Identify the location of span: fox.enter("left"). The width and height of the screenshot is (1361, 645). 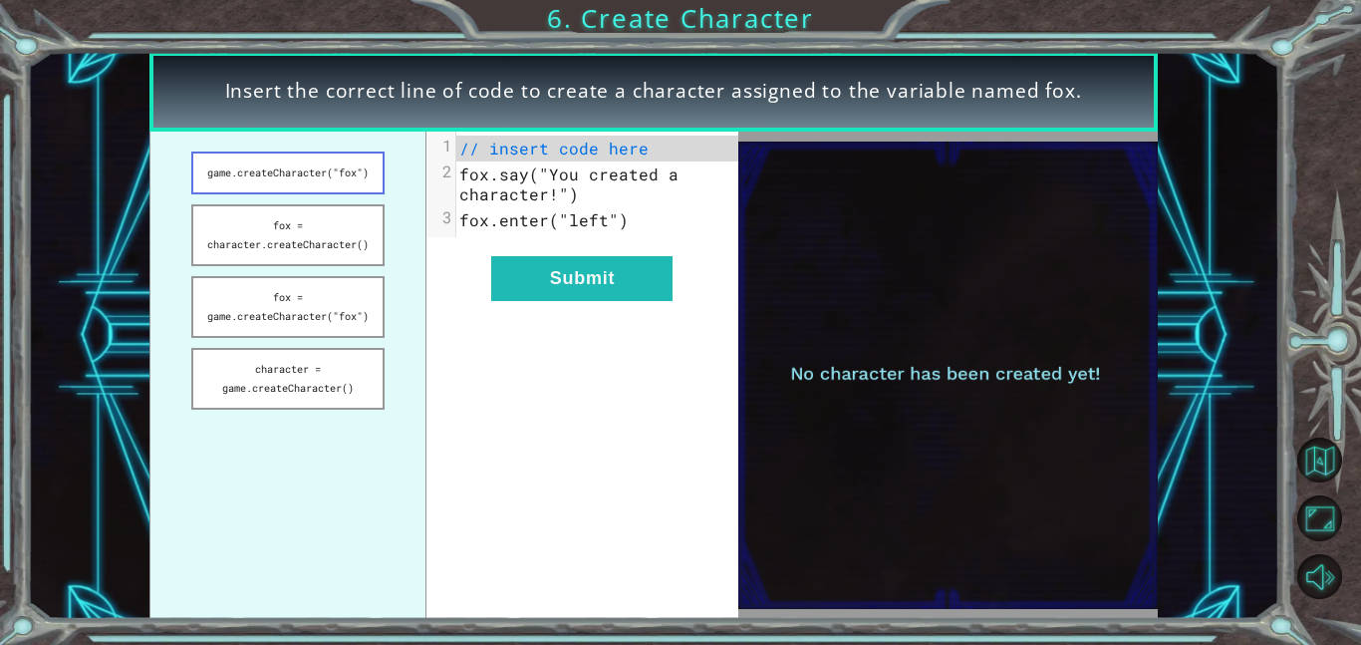
(544, 219).